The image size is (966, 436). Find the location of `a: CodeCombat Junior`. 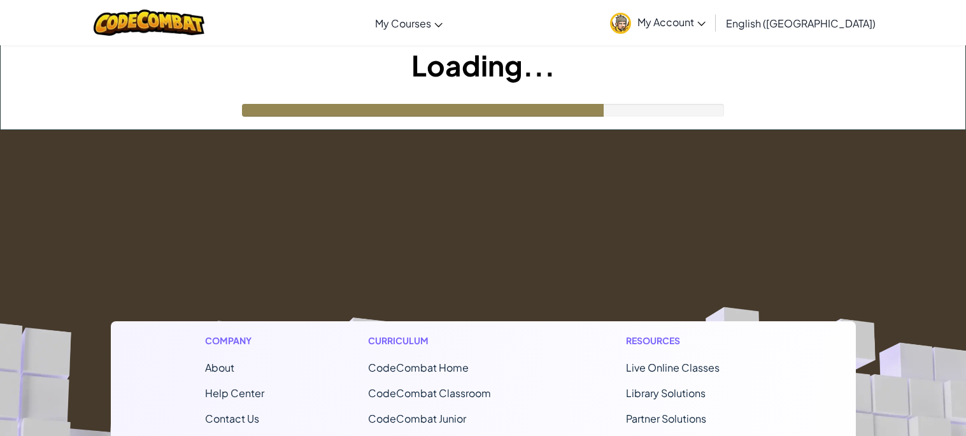

a: CodeCombat Junior is located at coordinates (417, 418).